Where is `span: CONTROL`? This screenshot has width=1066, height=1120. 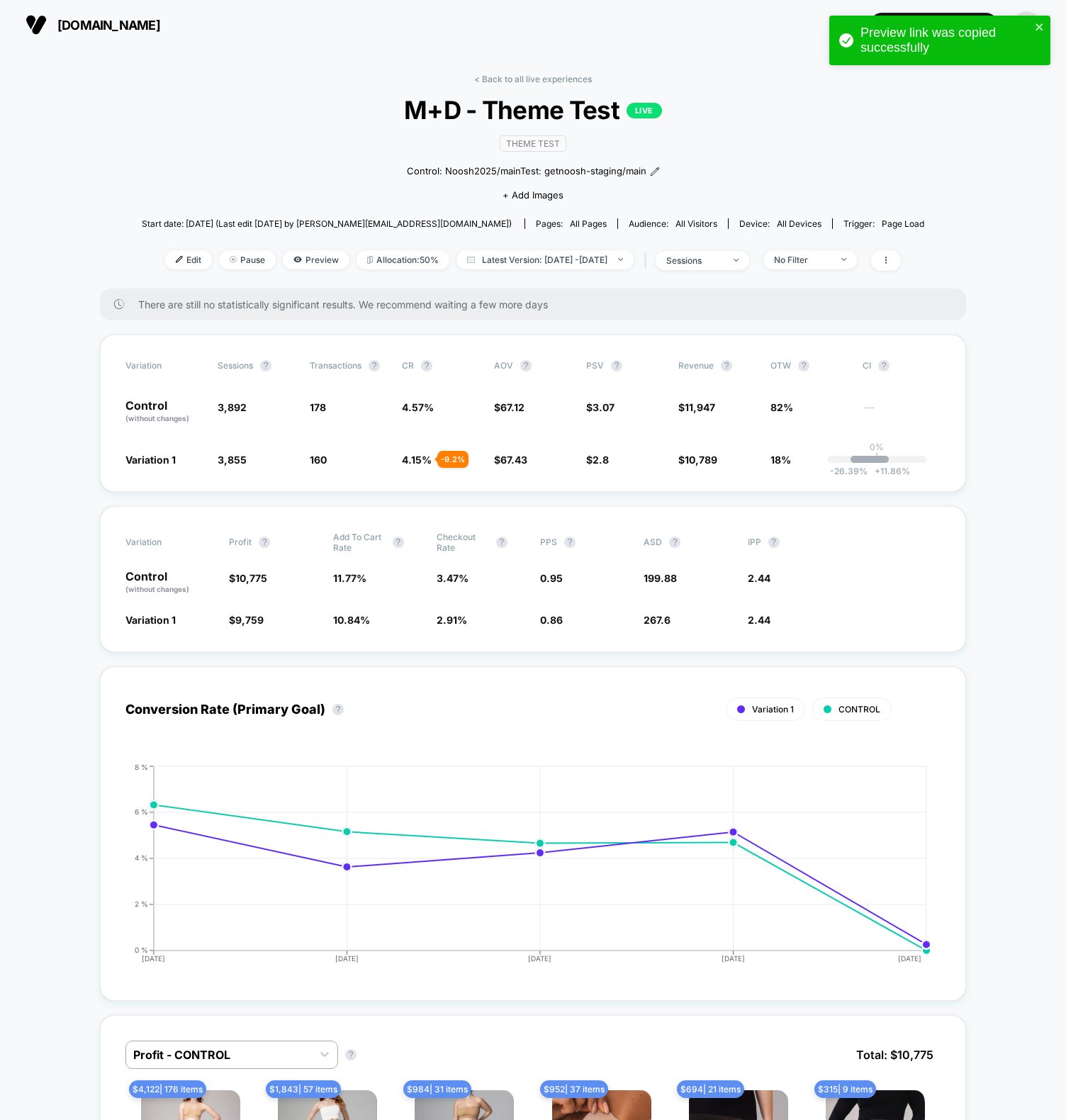
span: CONTROL is located at coordinates (859, 708).